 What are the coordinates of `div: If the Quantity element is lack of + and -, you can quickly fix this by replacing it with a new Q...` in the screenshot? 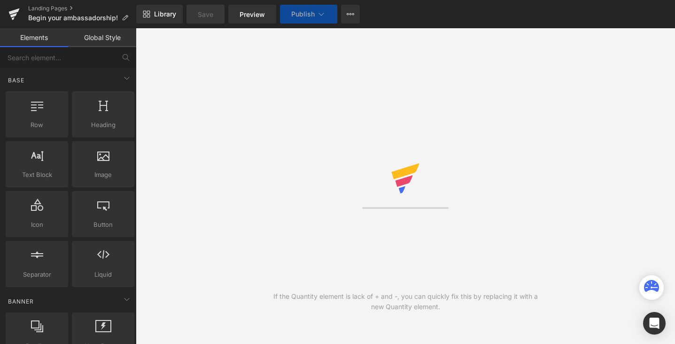 It's located at (406, 301).